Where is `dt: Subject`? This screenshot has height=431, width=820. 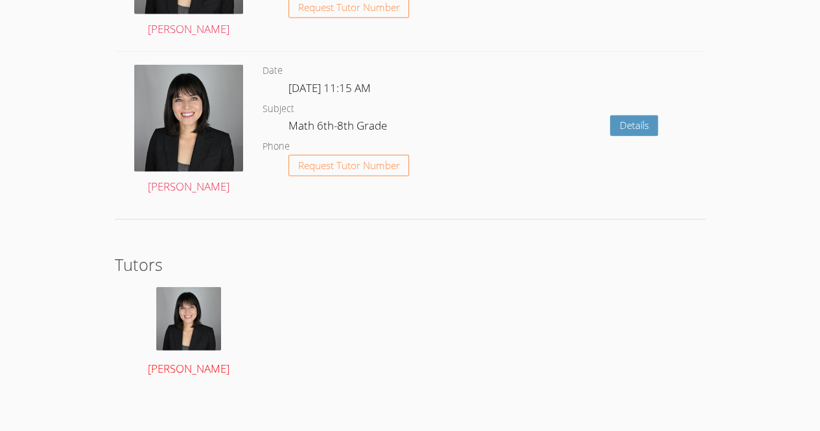 dt: Subject is located at coordinates (278, 109).